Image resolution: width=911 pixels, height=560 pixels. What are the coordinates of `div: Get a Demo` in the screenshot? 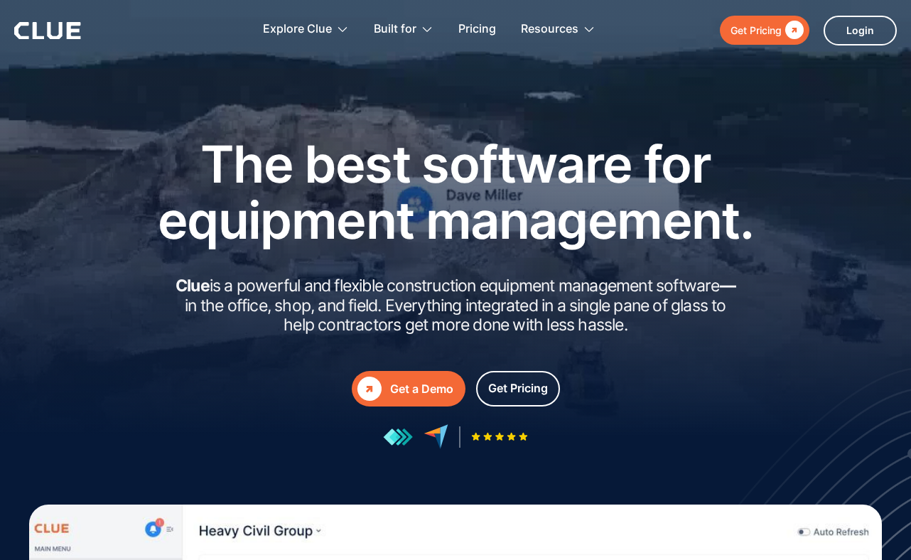 It's located at (422, 389).